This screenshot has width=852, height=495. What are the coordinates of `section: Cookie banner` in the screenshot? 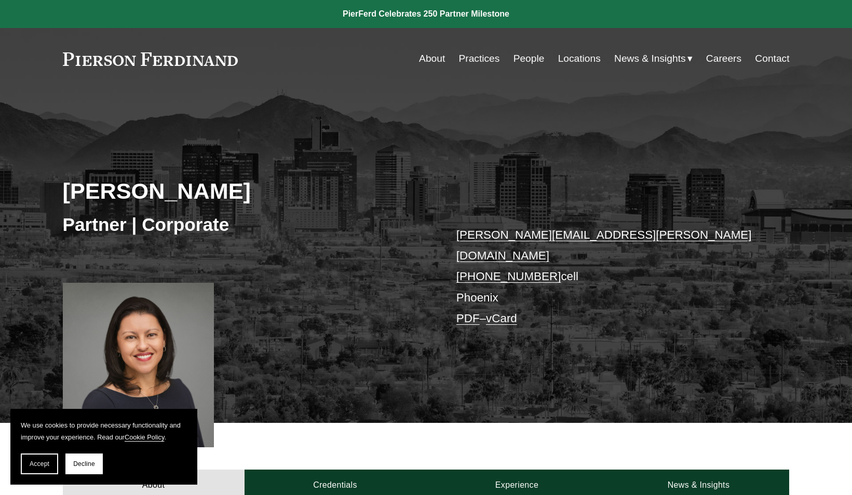 It's located at (104, 447).